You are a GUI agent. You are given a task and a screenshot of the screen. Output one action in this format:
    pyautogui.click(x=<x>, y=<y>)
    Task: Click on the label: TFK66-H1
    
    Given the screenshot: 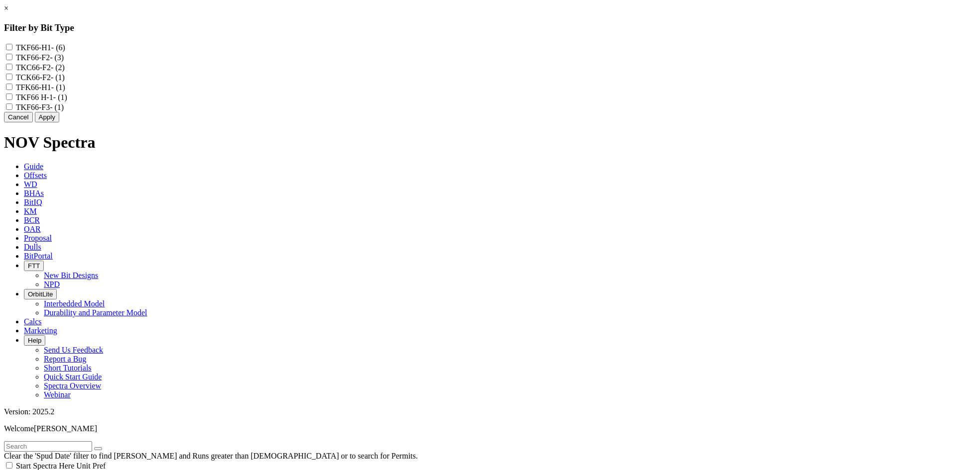 What is the action you would take?
    pyautogui.click(x=40, y=87)
    